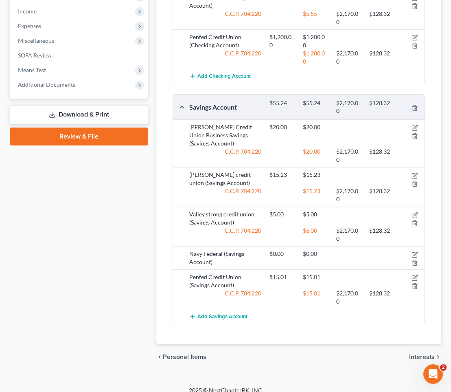 The width and height of the screenshot is (451, 392). Describe the element at coordinates (225, 107) in the screenshot. I see `div: Savings Account` at that location.